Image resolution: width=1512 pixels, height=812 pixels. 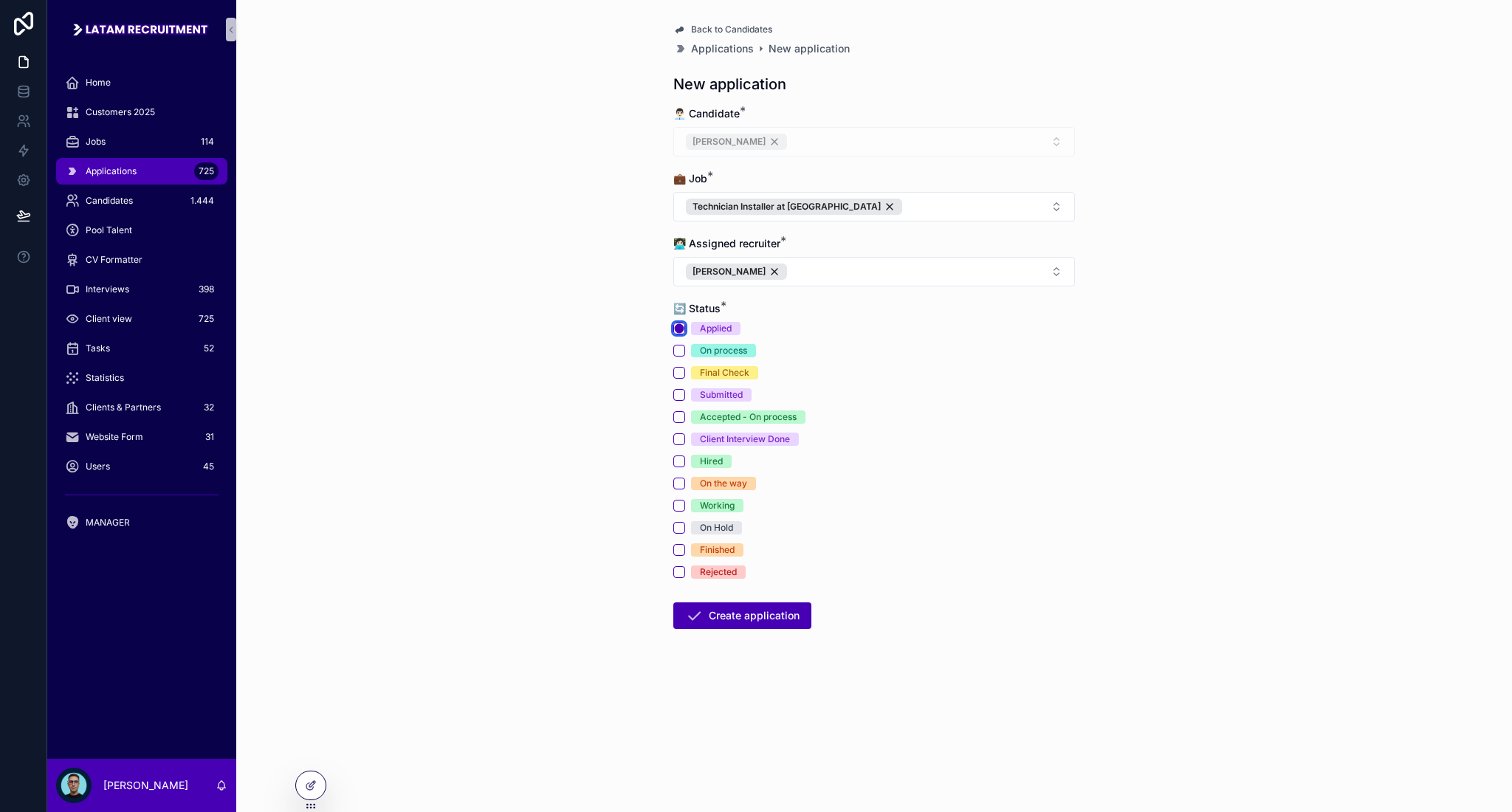 I want to click on span: Statistics, so click(x=104, y=378).